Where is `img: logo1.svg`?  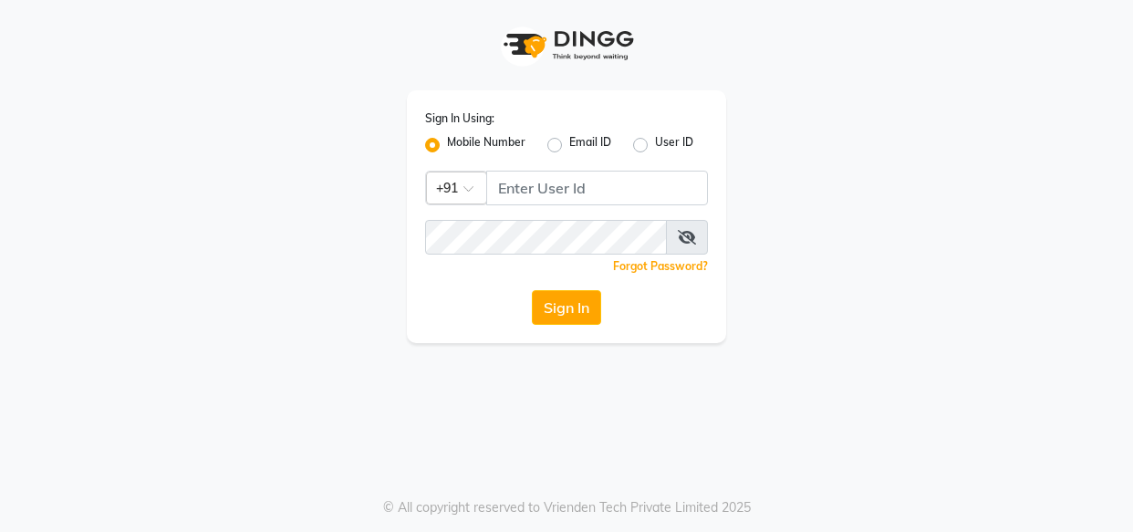 img: logo1.svg is located at coordinates (567, 45).